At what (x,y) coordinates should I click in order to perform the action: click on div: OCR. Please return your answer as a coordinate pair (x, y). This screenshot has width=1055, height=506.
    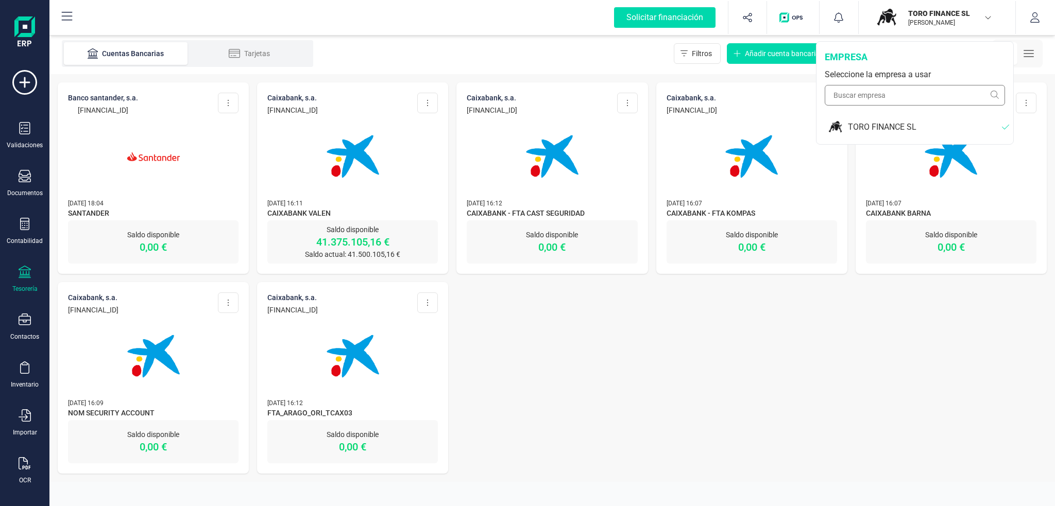
    Looking at the image, I should click on (25, 480).